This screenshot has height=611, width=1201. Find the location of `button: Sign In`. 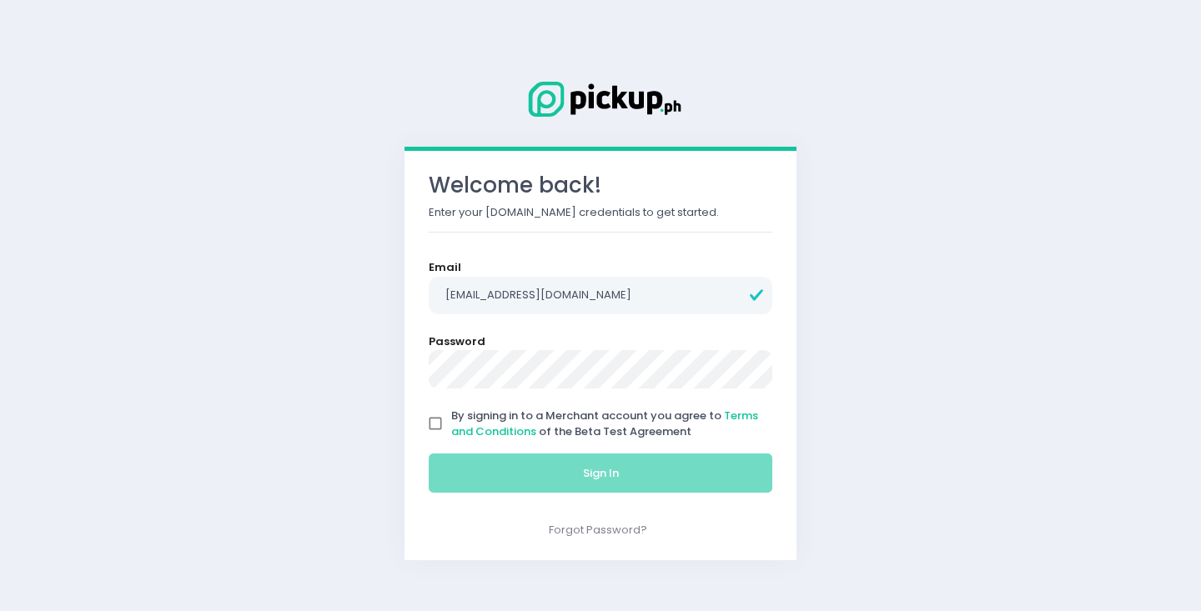

button: Sign In is located at coordinates (600, 474).